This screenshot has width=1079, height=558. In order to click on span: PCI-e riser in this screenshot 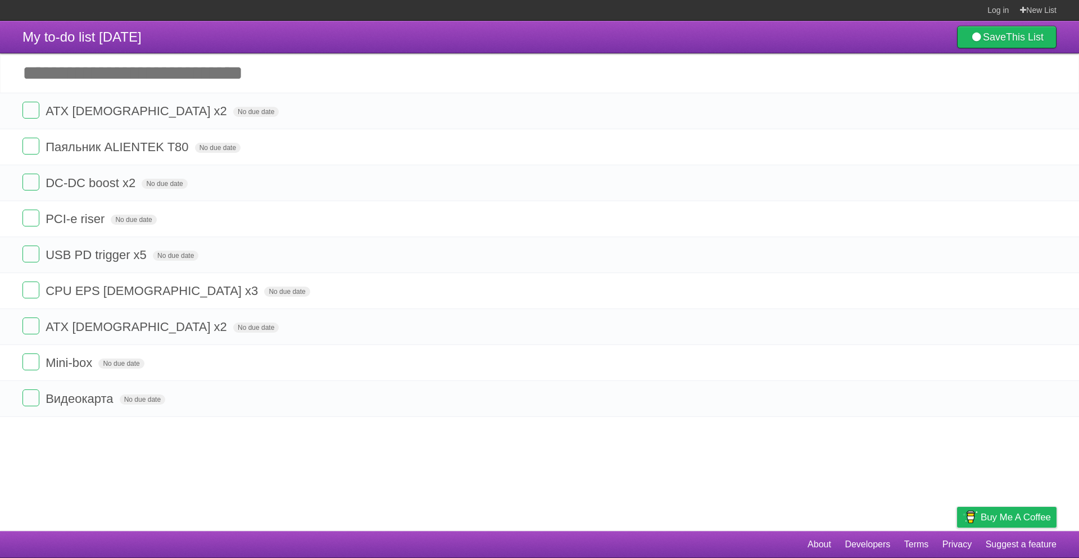, I will do `click(76, 219)`.